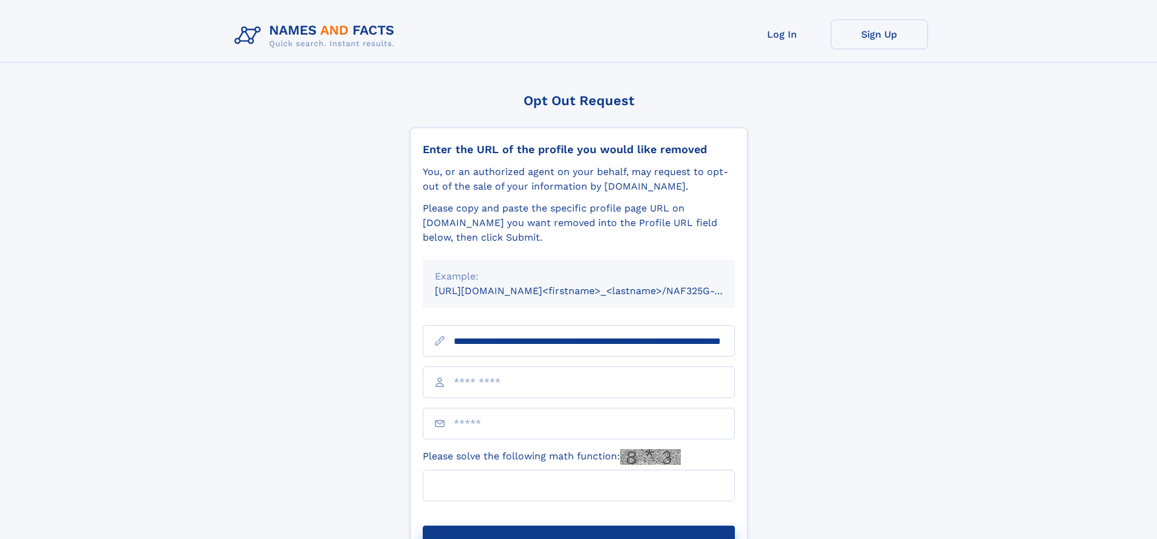  Describe the element at coordinates (579, 100) in the screenshot. I see `div: Opt Out Request` at that location.